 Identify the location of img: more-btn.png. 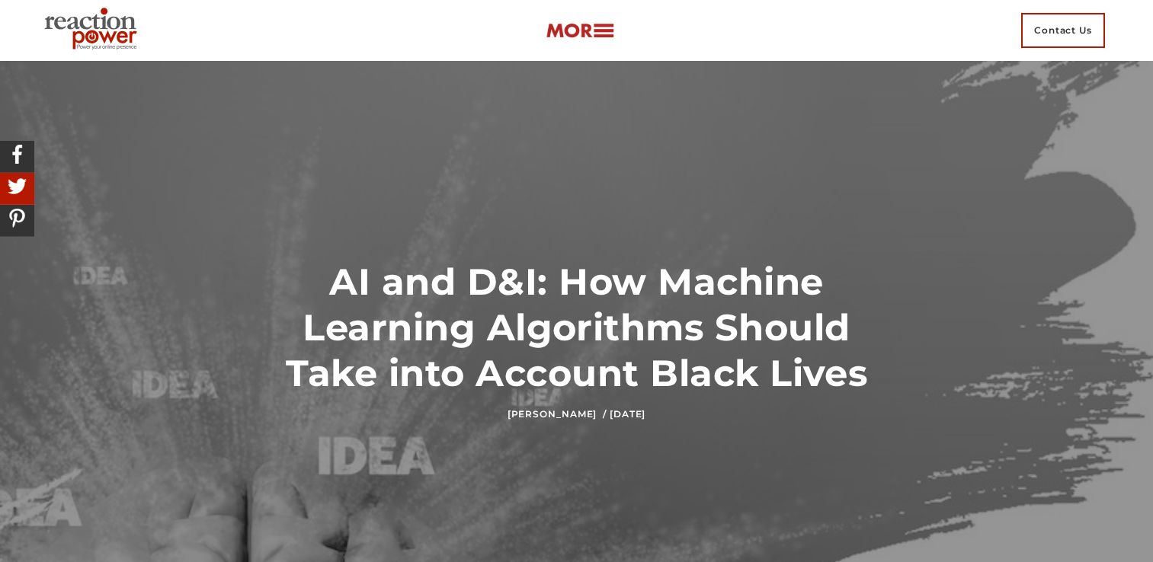
(580, 30).